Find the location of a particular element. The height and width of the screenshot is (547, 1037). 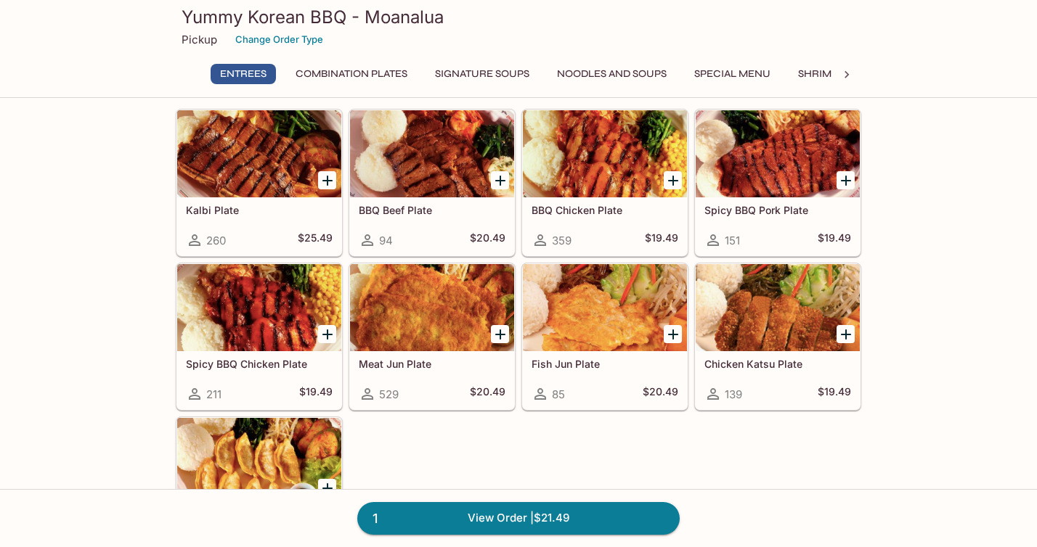

button: Special Menu is located at coordinates (732, 74).